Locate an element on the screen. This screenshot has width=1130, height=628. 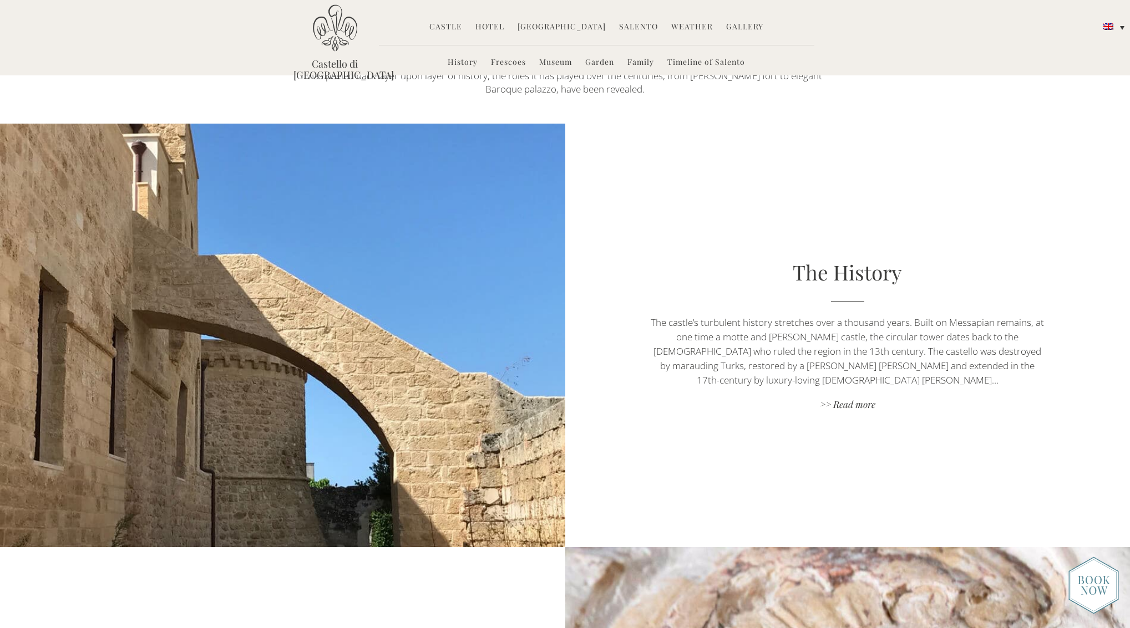
img: English is located at coordinates (1108, 27).